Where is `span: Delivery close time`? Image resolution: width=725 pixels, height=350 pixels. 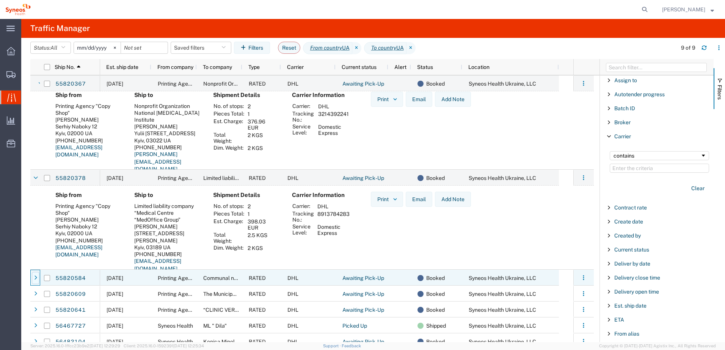 span: Delivery close time is located at coordinates (637, 278).